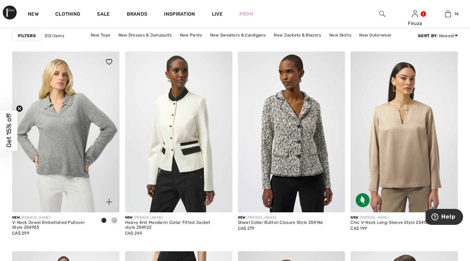 The width and height of the screenshot is (470, 261). Describe the element at coordinates (104, 221) in the screenshot. I see `div: Black` at that location.